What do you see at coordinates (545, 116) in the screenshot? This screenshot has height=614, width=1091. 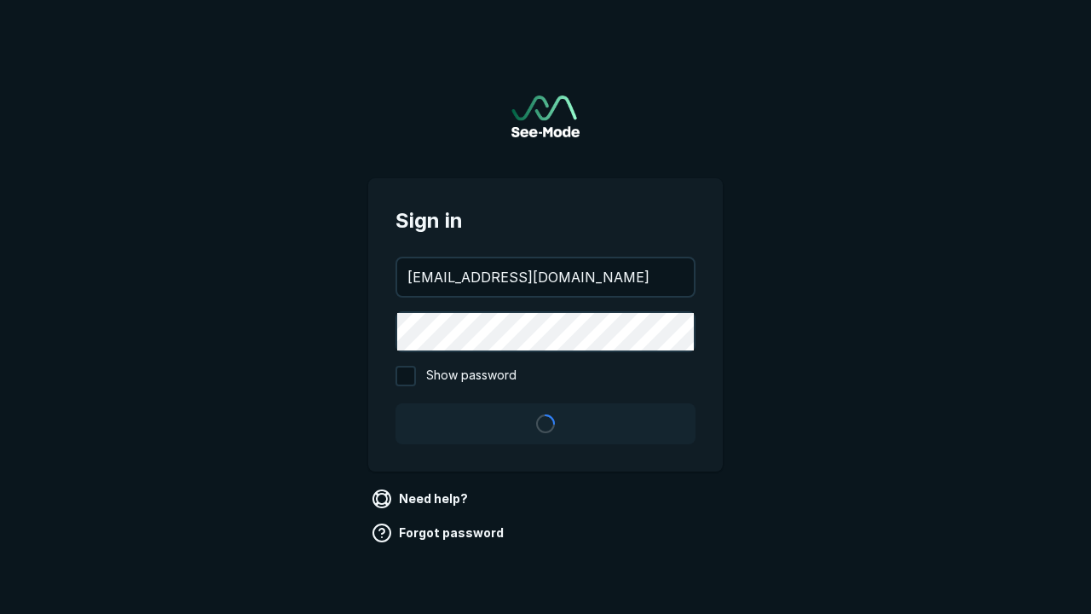 I see `a: Go to sign in` at bounding box center [545, 116].